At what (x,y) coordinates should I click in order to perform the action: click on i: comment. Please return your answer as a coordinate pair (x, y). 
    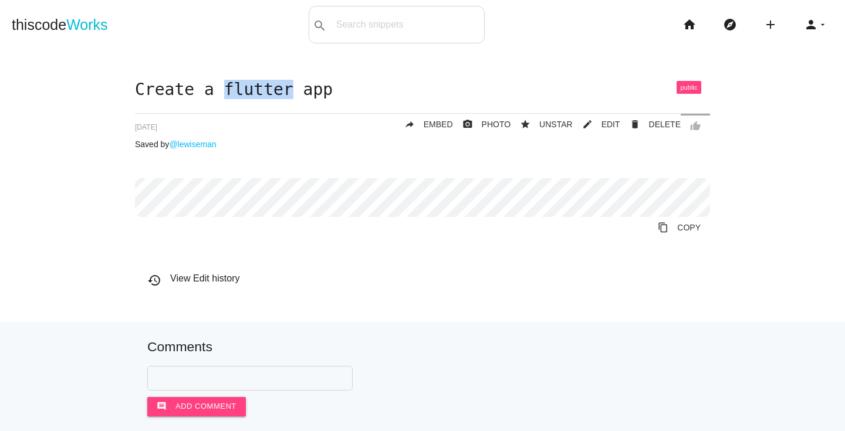
    Looking at the image, I should click on (161, 406).